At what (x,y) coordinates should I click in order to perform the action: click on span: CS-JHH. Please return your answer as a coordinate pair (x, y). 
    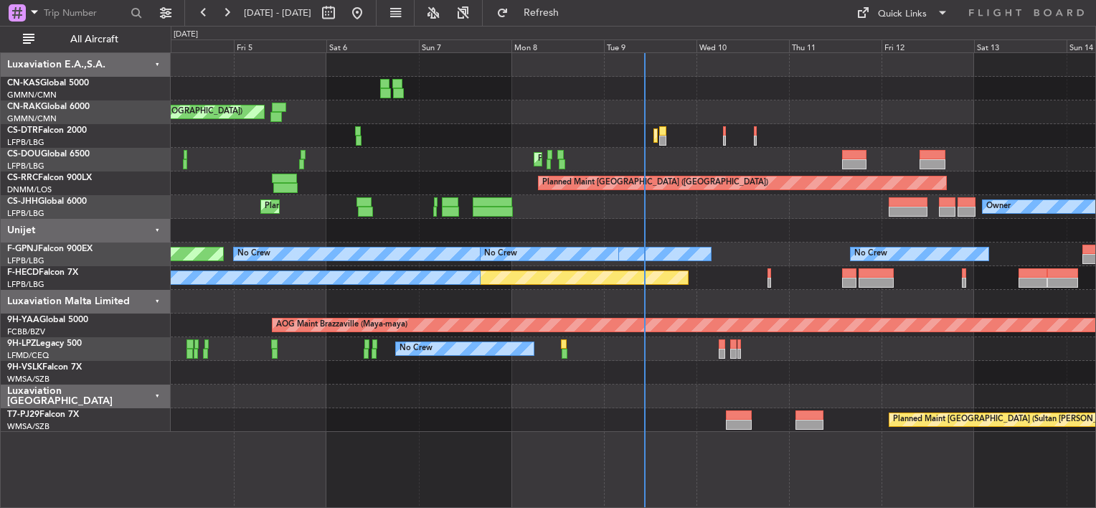
    Looking at the image, I should click on (22, 201).